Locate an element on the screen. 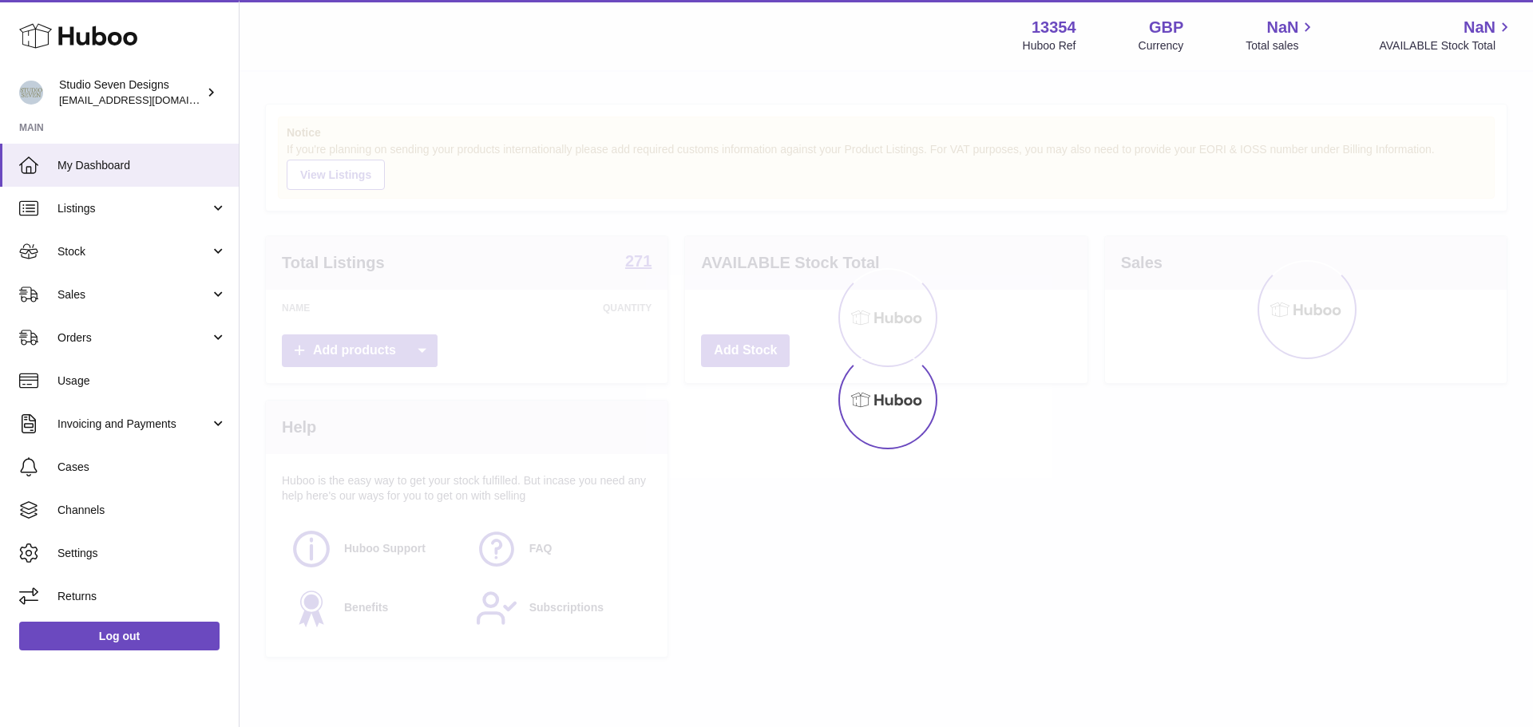 This screenshot has height=727, width=1533. div: Huboo Ref is located at coordinates (1049, 46).